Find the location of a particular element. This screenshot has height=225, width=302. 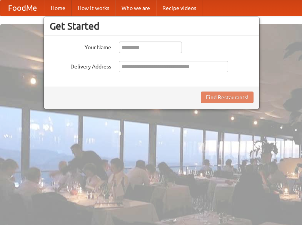

a: Home is located at coordinates (58, 8).